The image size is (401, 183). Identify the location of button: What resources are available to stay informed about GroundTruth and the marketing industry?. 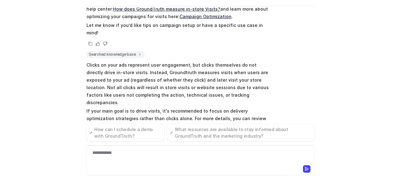
(240, 133).